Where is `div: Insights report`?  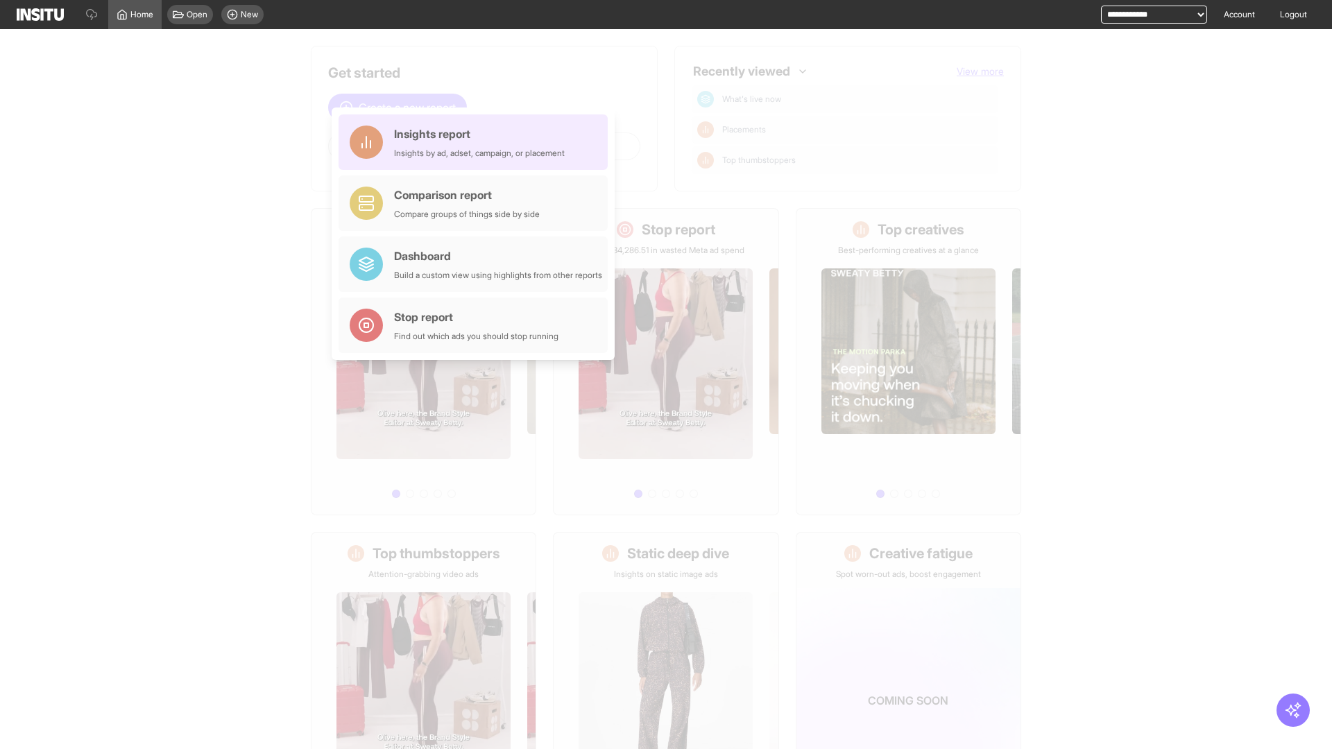 div: Insights report is located at coordinates (479, 134).